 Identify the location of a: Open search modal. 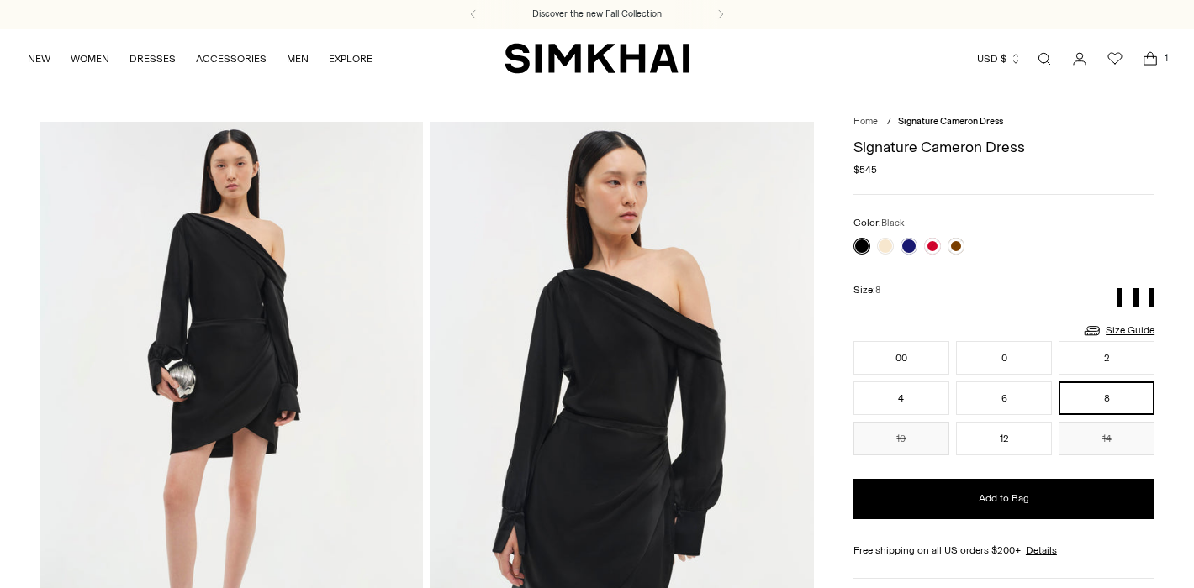
(1044, 59).